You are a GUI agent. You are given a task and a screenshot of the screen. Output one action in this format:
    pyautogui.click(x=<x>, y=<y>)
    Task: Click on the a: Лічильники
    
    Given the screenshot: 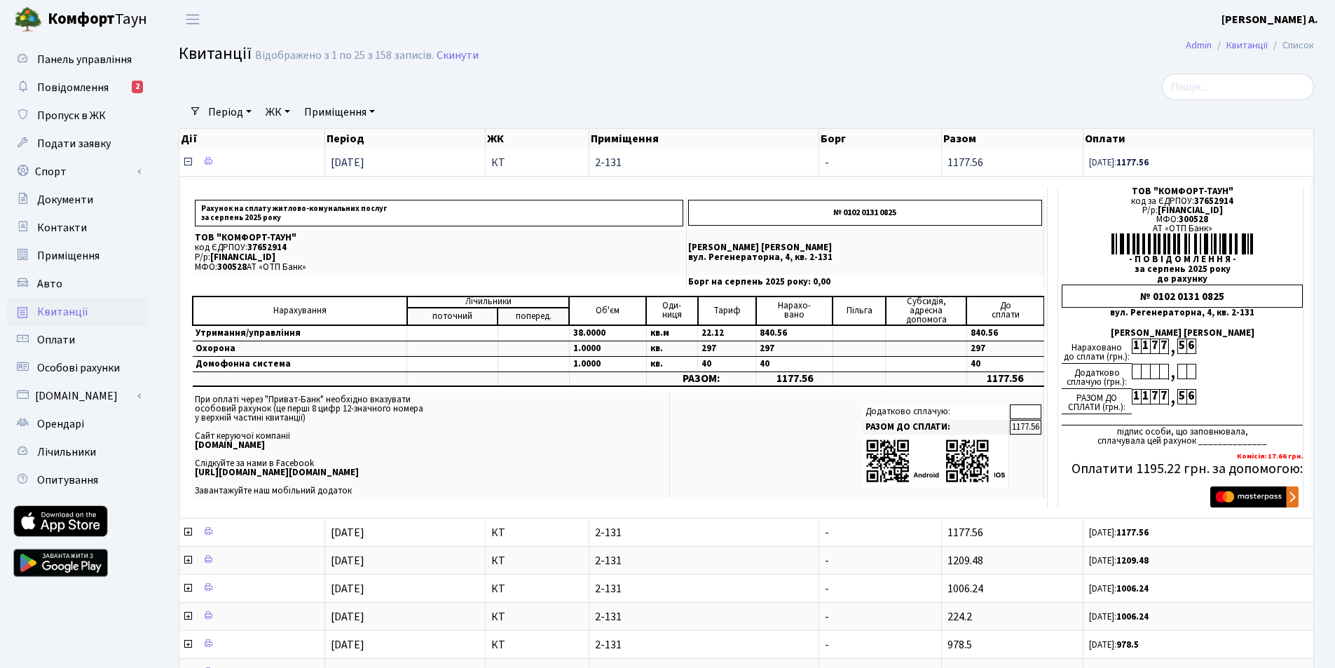 What is the action you would take?
    pyautogui.click(x=77, y=452)
    